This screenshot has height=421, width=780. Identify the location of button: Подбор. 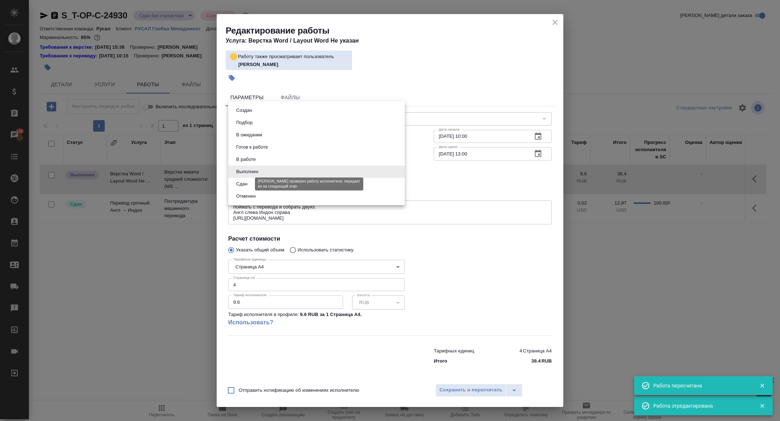
(244, 123).